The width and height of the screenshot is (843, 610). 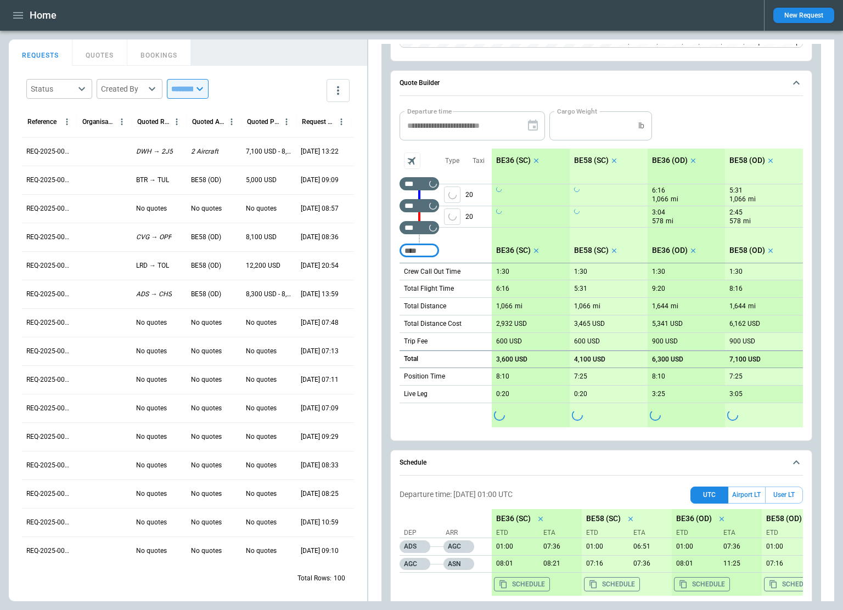 What do you see at coordinates (587, 341) in the screenshot?
I see `p: 600 USD` at bounding box center [587, 341].